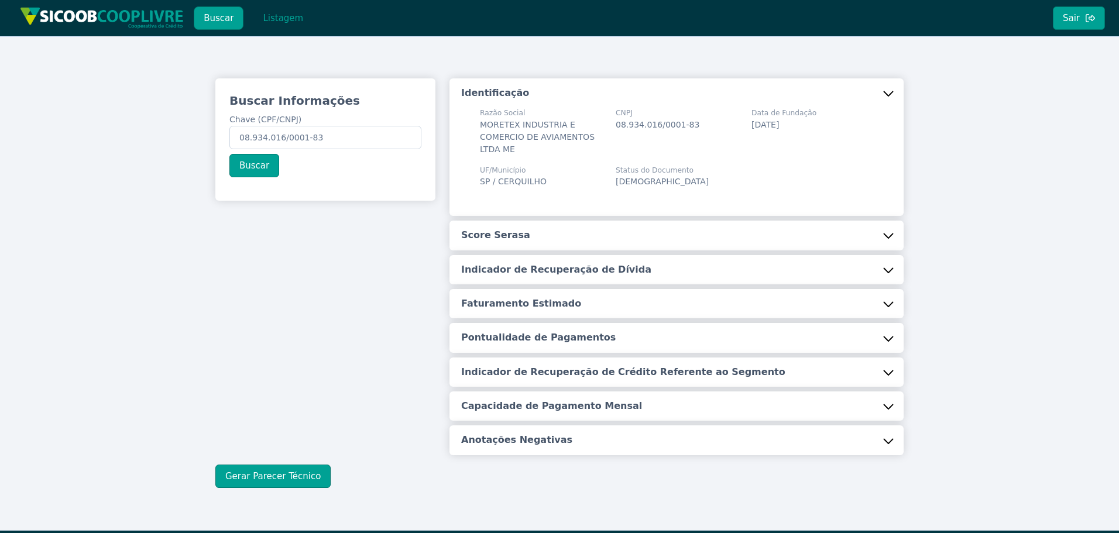 The height and width of the screenshot is (533, 1119). Describe the element at coordinates (538, 338) in the screenshot. I see `h5: Pontualidade de Pagamentos` at that location.